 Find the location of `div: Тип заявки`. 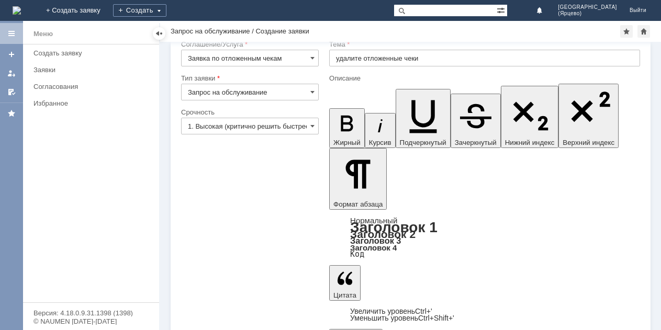

div: Тип заявки is located at coordinates (249, 78).